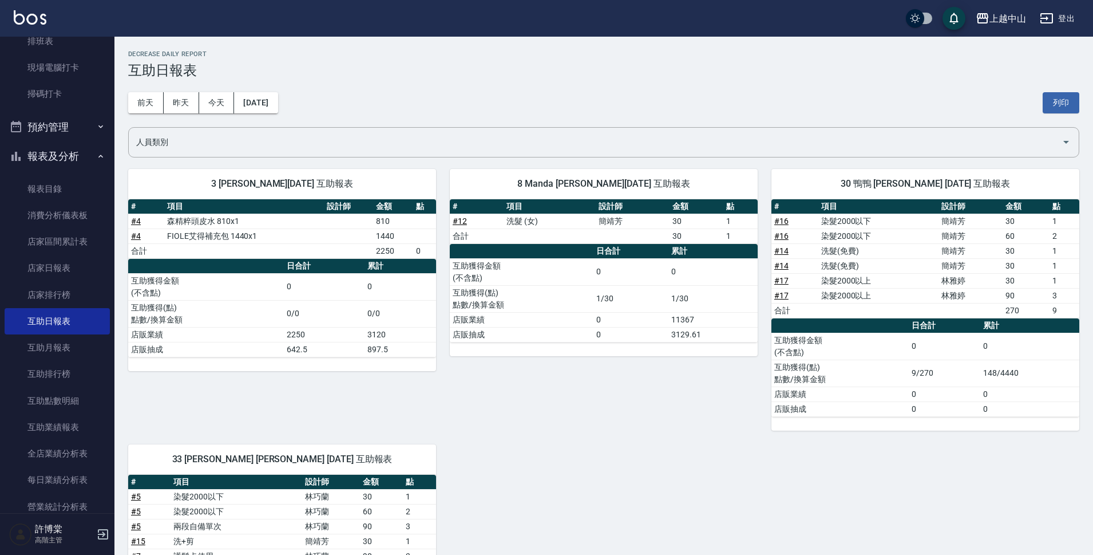  What do you see at coordinates (381, 511) in the screenshot?
I see `td: 60` at bounding box center [381, 511].